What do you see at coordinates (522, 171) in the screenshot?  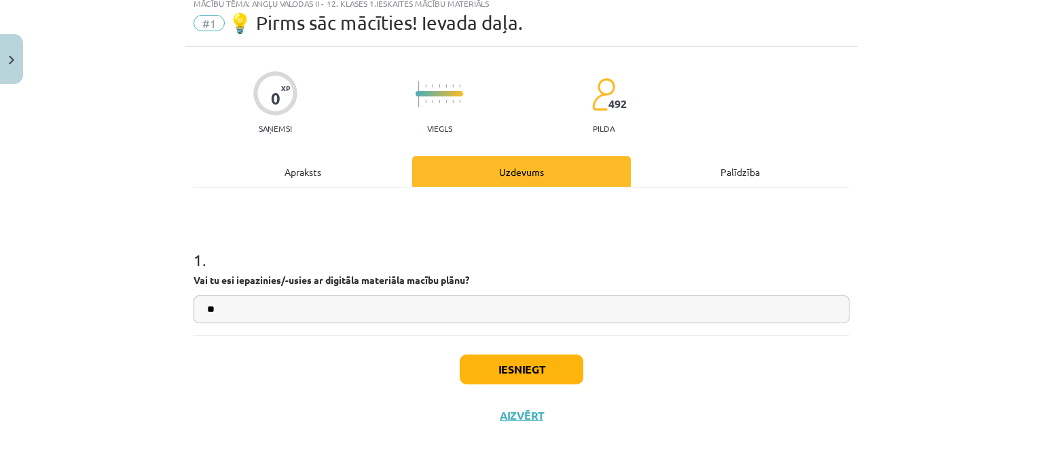 I see `div: Uzdevums` at bounding box center [522, 171].